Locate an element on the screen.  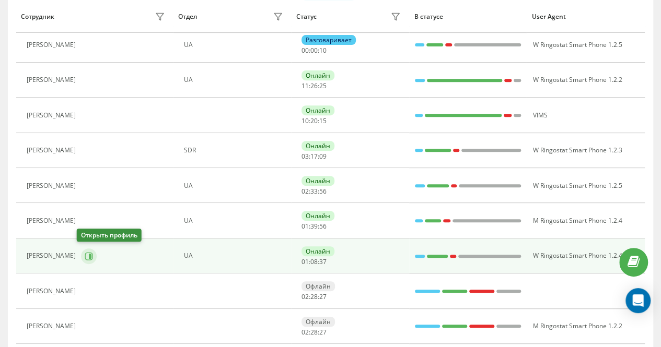
span: W Ringostat Smart Phone 1.2.3 is located at coordinates (577, 150).